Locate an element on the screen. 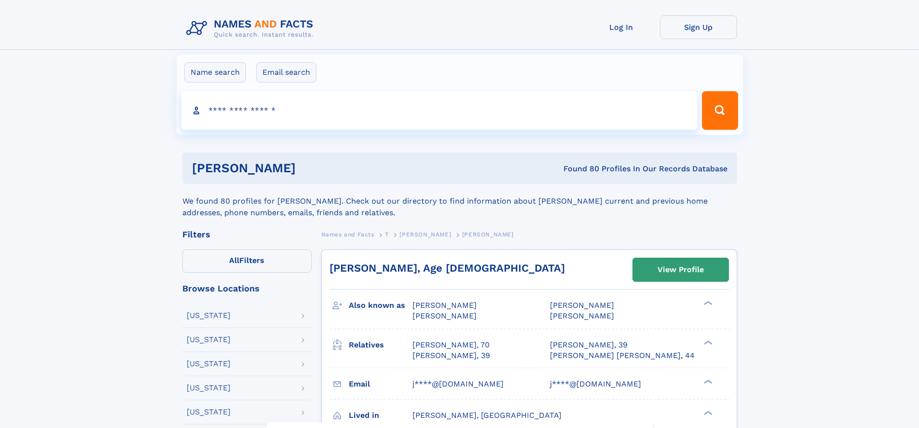 This screenshot has height=428, width=919. h3: Lived in is located at coordinates (381, 415).